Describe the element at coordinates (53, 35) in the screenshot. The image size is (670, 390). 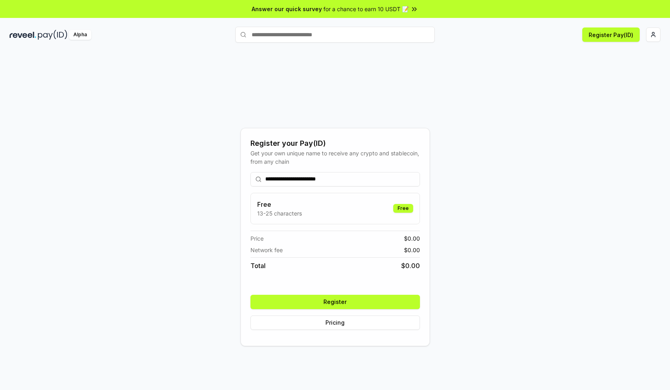
I see `img: pay_id` at that location.